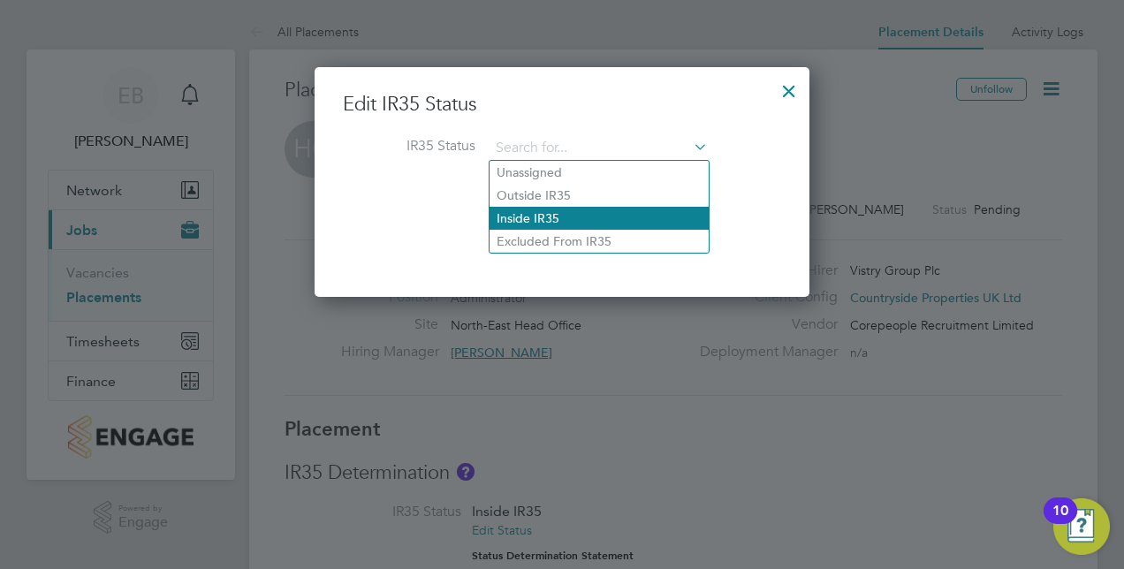 The image size is (1124, 569). I want to click on li: Excluded From IR35, so click(599, 241).